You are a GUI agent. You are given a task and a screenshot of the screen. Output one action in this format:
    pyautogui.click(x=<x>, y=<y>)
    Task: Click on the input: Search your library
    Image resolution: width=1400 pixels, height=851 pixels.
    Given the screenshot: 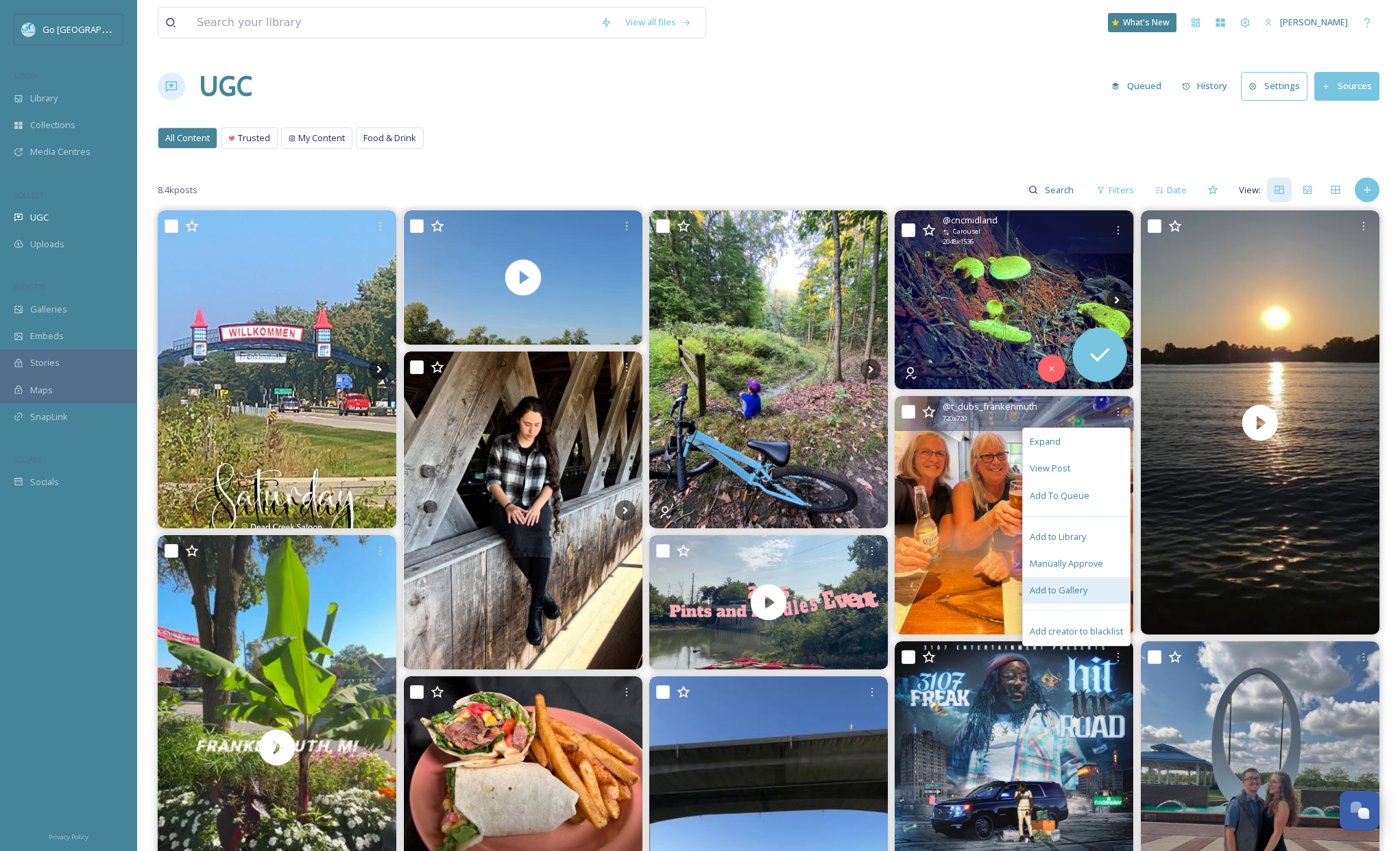 What is the action you would take?
    pyautogui.click(x=392, y=22)
    